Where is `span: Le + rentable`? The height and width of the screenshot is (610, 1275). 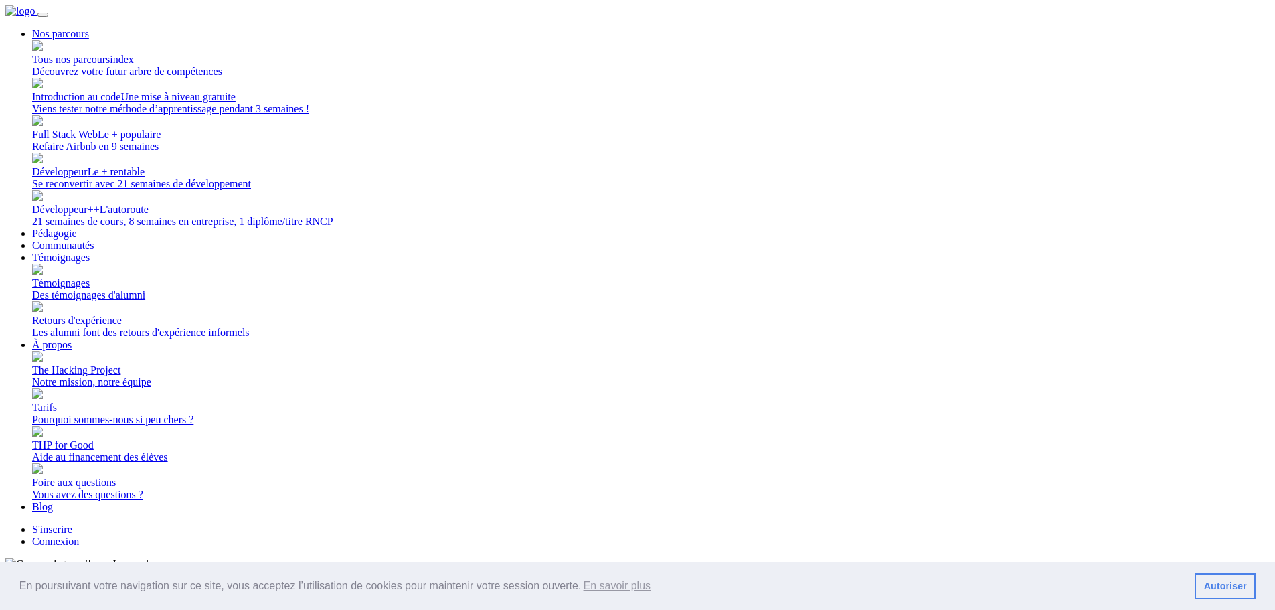 span: Le + rentable is located at coordinates (116, 171).